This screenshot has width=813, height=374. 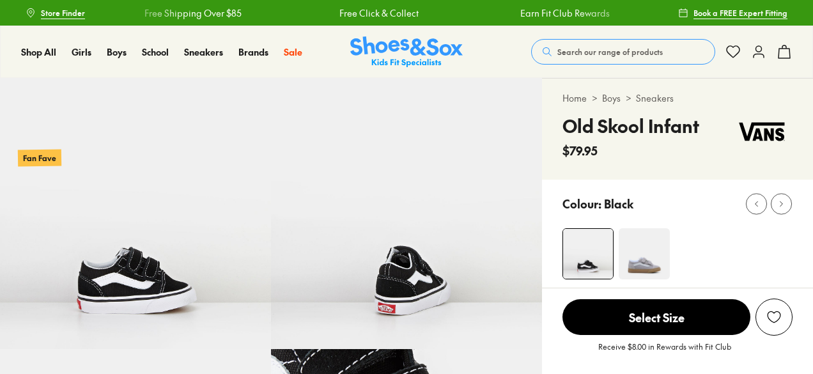 What do you see at coordinates (192, 13) in the screenshot?
I see `a: Free Shipping Over $85` at bounding box center [192, 13].